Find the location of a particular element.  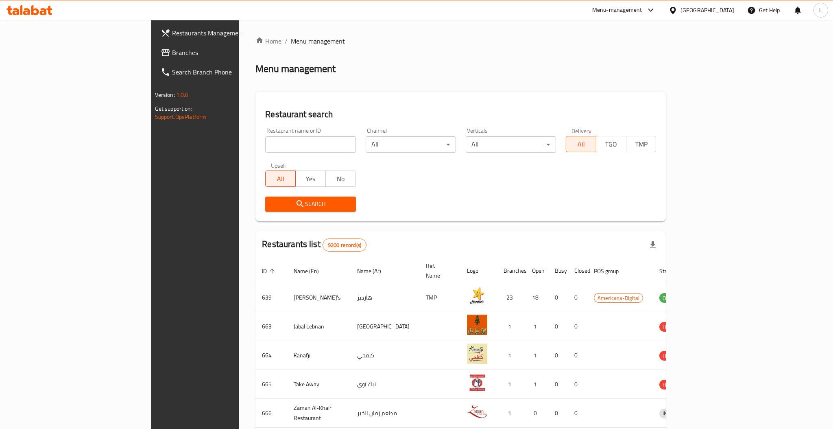

div: Menu-management is located at coordinates (617, 10).